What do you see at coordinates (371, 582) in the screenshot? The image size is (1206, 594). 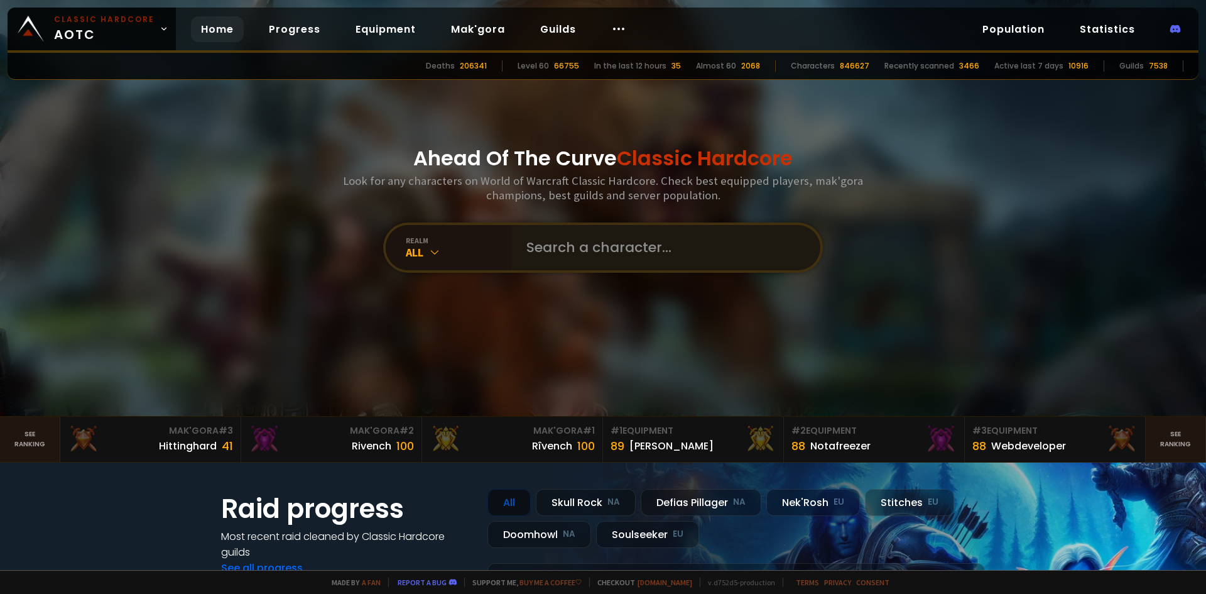 I see `a: a fan` at bounding box center [371, 582].